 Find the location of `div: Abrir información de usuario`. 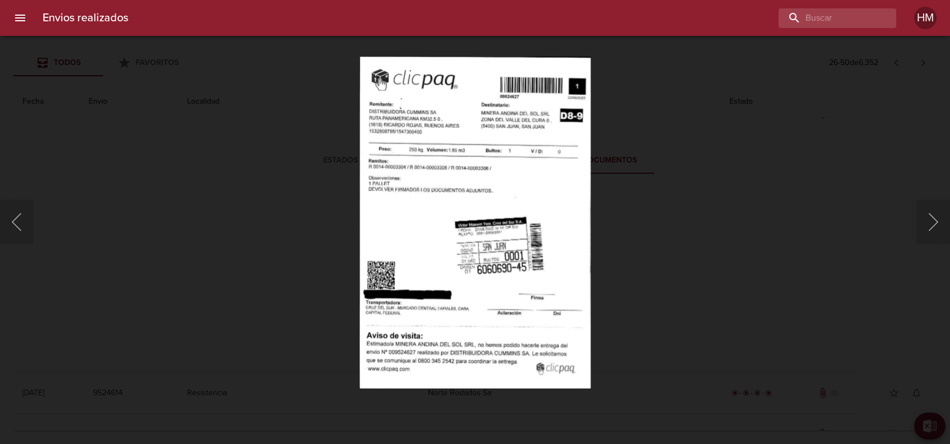

div: Abrir información de usuario is located at coordinates (926, 18).